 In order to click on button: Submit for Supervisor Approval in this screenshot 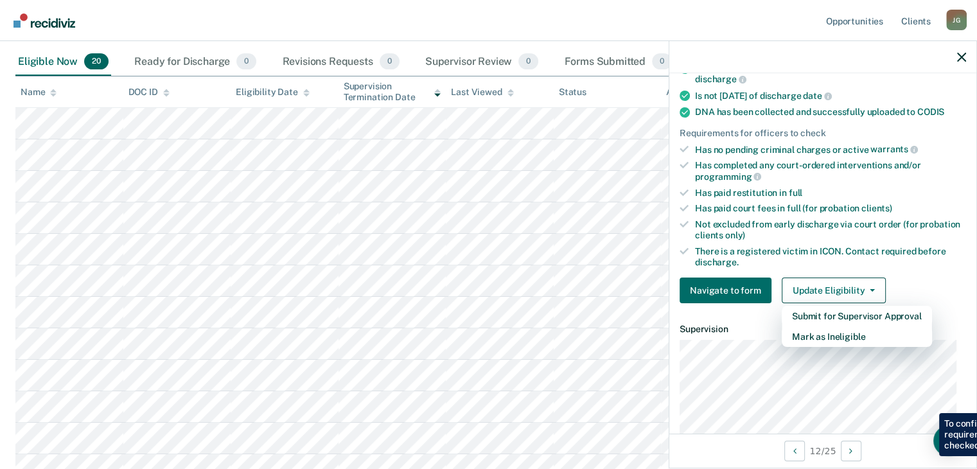, I will do `click(857, 316)`.